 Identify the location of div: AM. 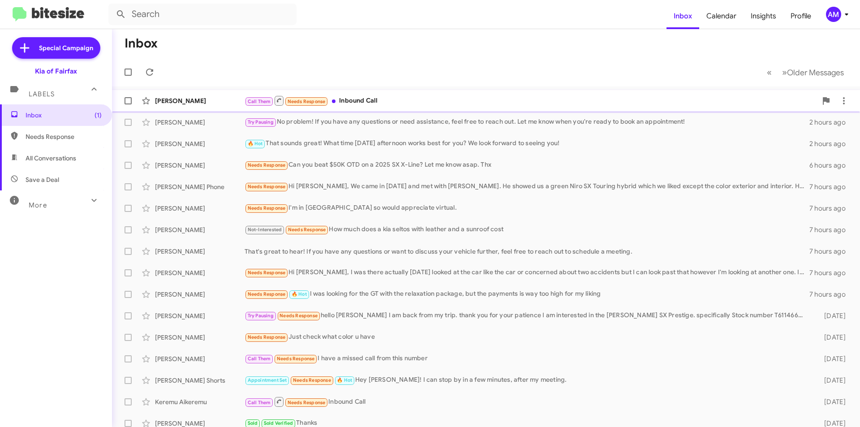
(833, 14).